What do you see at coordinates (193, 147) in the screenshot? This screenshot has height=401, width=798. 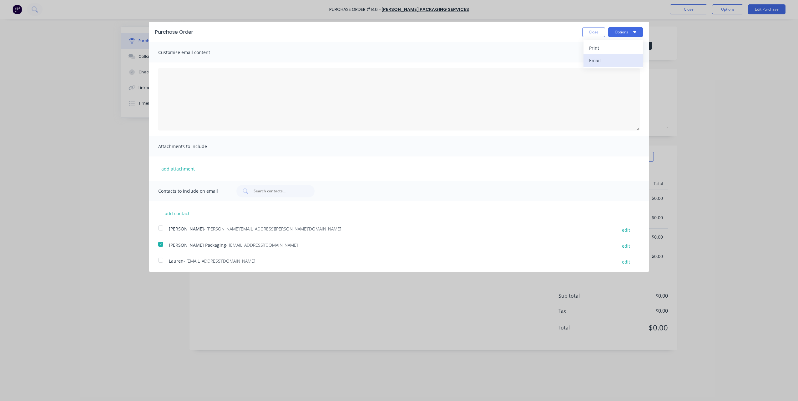 I see `span: Attachments to include` at bounding box center [193, 147].